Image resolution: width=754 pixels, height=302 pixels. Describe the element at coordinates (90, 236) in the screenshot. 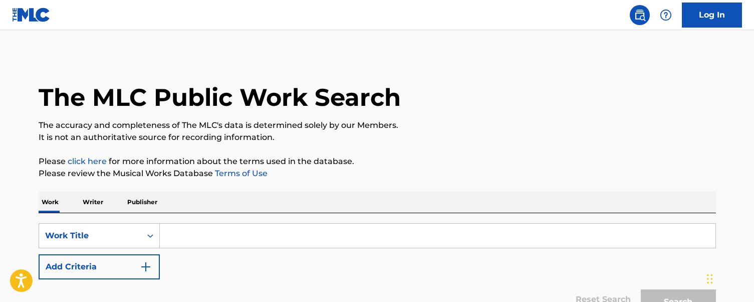

I see `div: Work Title` at that location.